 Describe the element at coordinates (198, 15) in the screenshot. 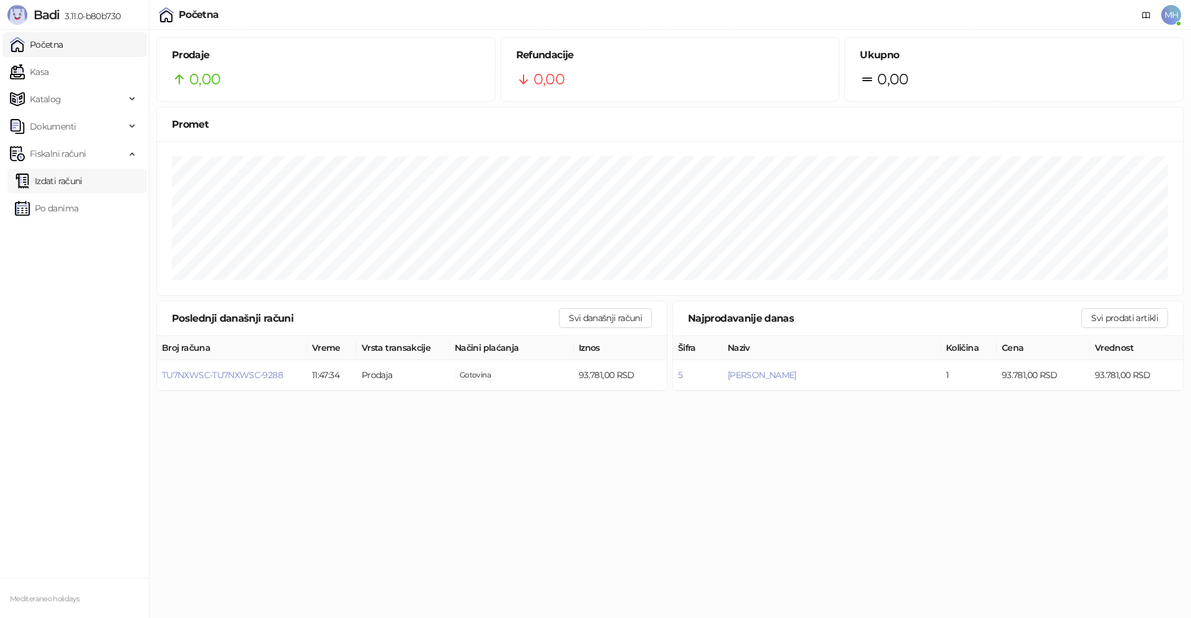

I see `div: Početna` at that location.